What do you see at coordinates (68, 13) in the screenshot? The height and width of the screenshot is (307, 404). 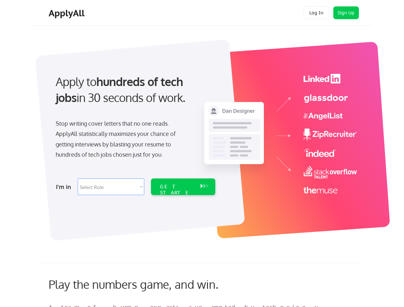 I see `div: ApplyAll` at bounding box center [68, 13].